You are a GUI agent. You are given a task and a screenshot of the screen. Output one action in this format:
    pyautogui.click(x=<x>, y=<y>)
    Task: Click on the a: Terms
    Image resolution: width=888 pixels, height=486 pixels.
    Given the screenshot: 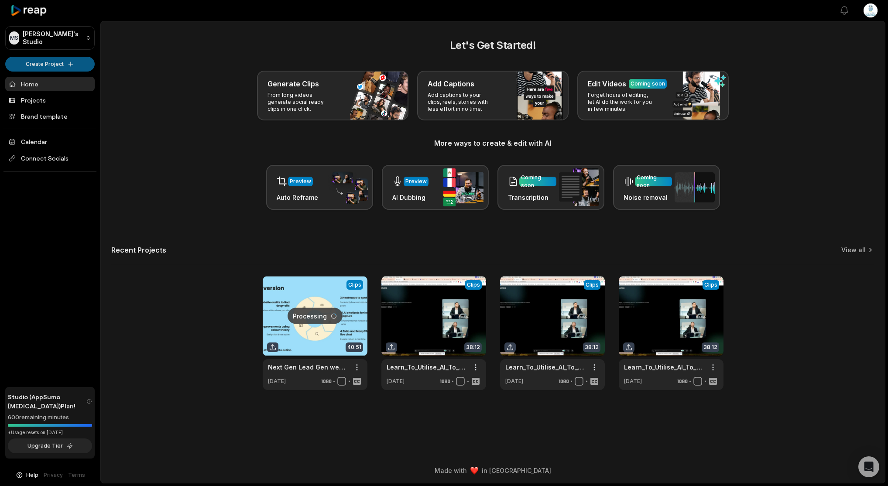 What is the action you would take?
    pyautogui.click(x=76, y=475)
    